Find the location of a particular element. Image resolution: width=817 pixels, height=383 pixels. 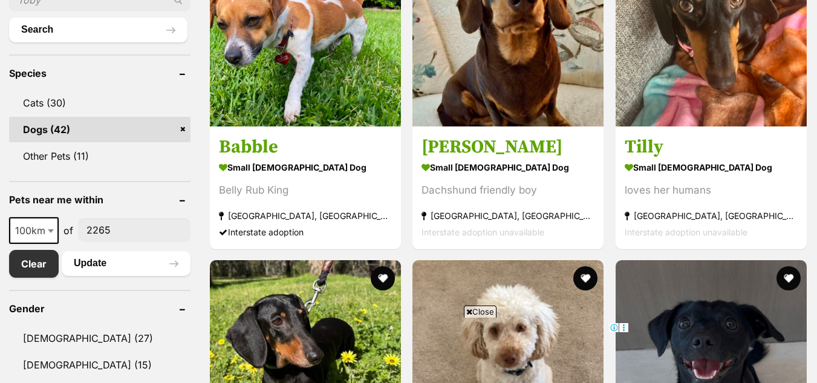

a: Other Pets (11) is located at coordinates (100, 156).